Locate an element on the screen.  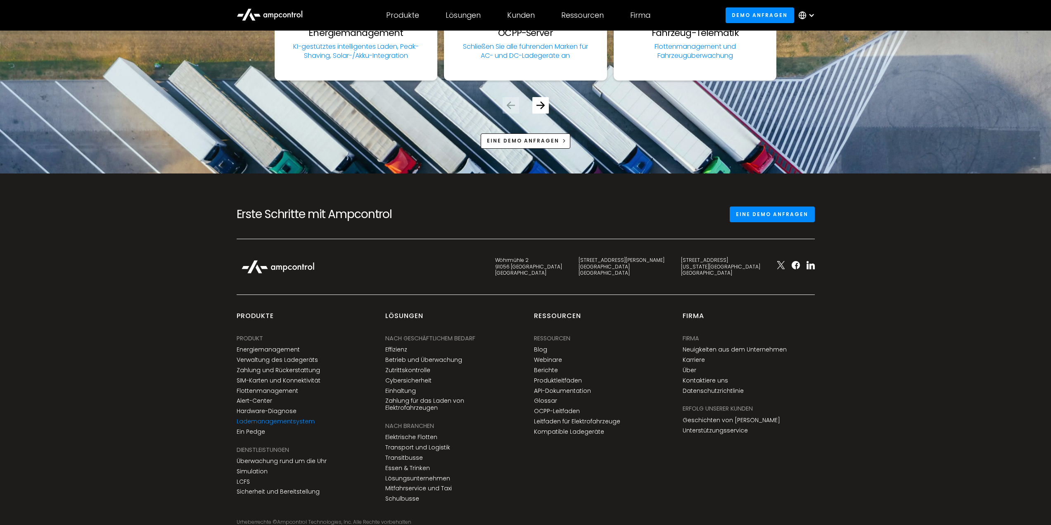
a: Kontaktiere uns is located at coordinates (705, 380).